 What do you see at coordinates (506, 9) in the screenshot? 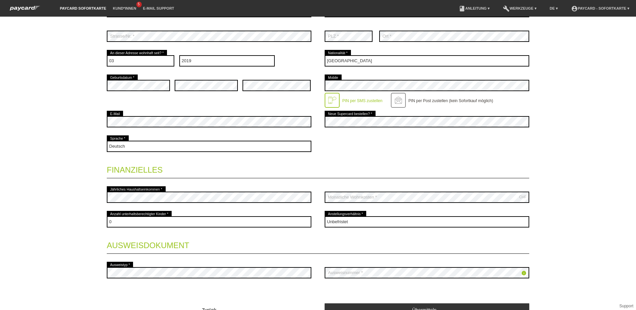
I see `i: build` at bounding box center [506, 9].